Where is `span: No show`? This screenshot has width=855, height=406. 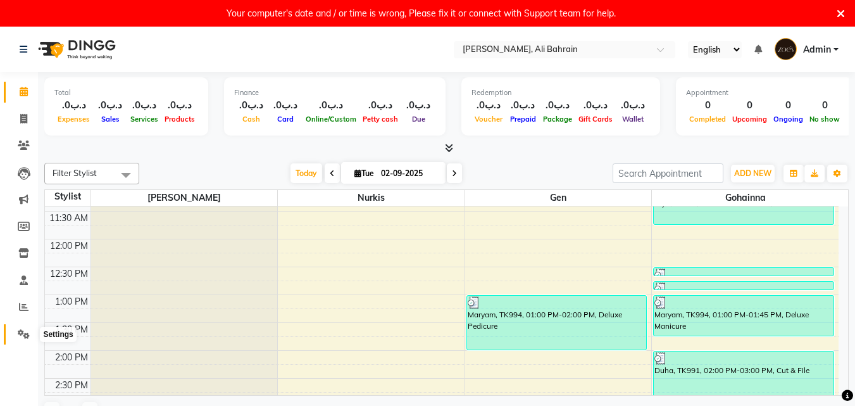 span: No show is located at coordinates (824, 119).